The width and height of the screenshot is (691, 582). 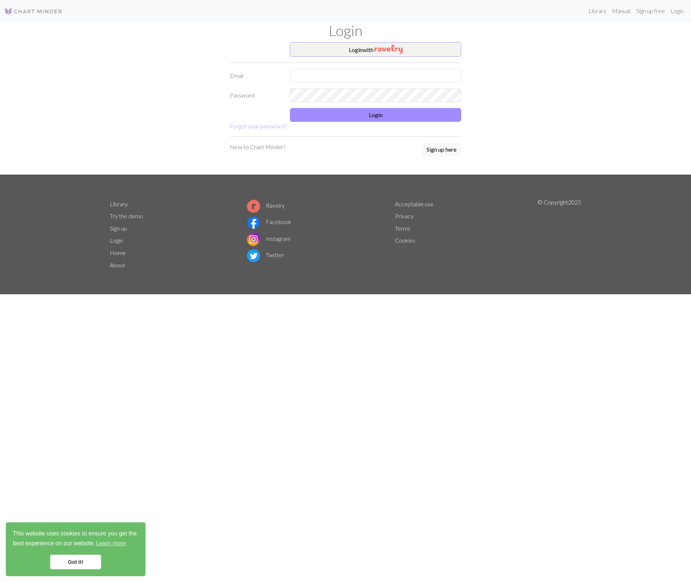 What do you see at coordinates (269, 221) in the screenshot?
I see `a: Facebook` at bounding box center [269, 221].